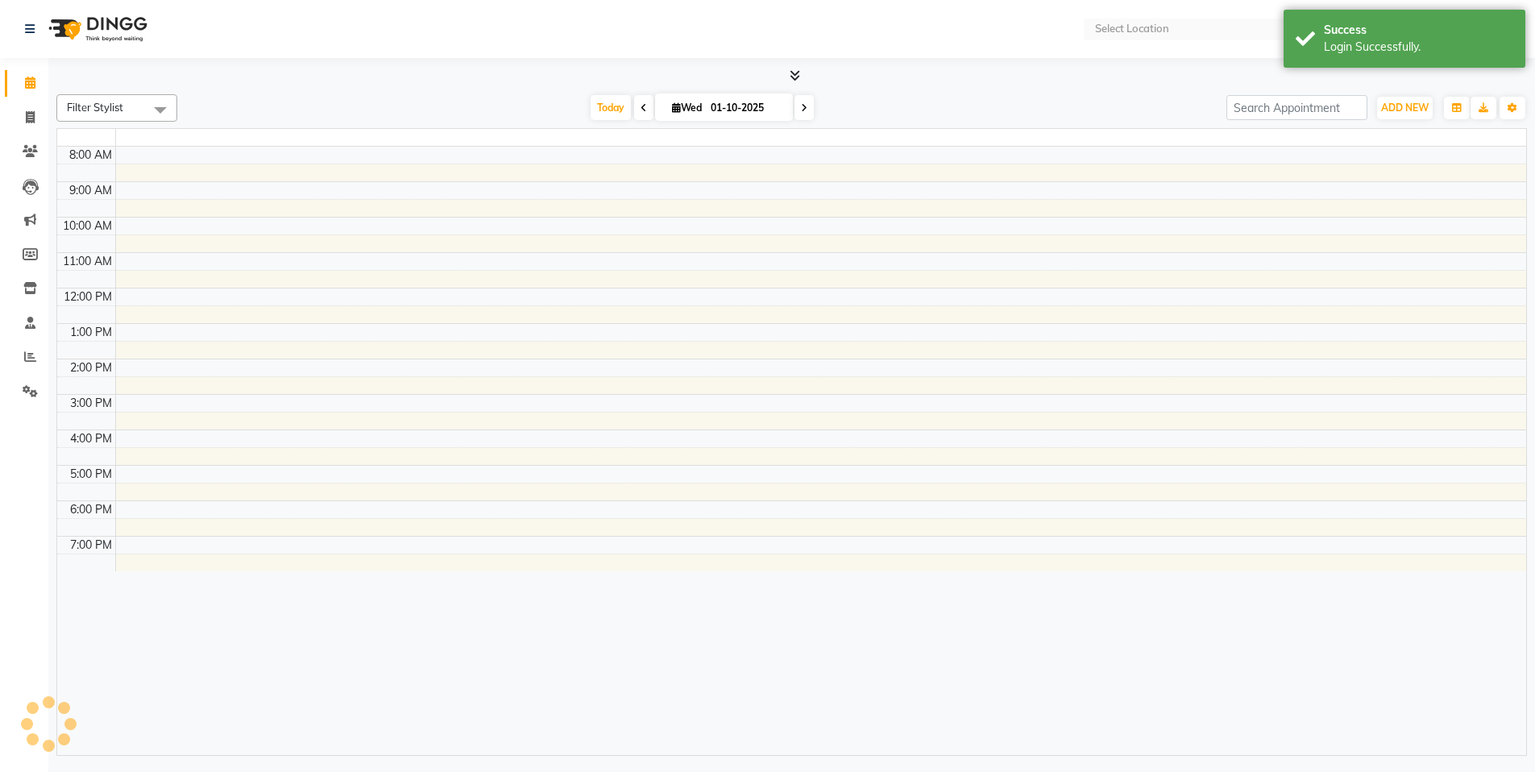 The image size is (1535, 772). Describe the element at coordinates (87, 261) in the screenshot. I see `div: 11:00 AM` at that location.